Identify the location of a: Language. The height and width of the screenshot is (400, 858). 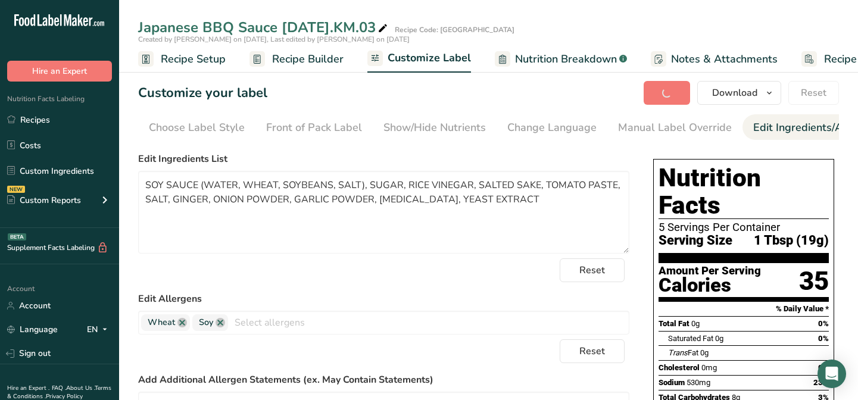
(32, 329).